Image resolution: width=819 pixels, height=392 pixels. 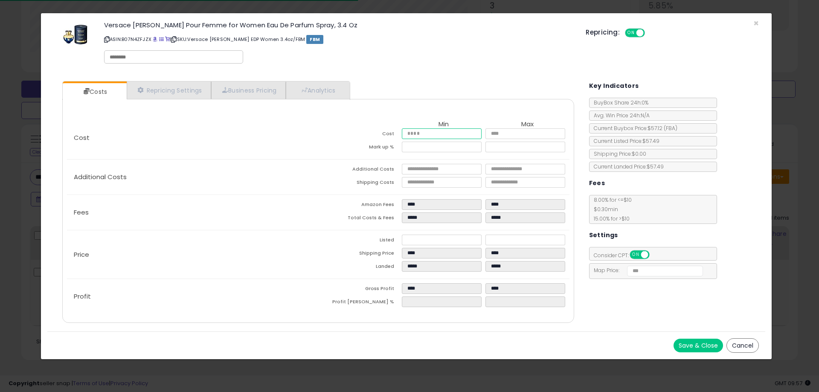 What do you see at coordinates (192, 212) in the screenshot?
I see `p: Fees` at bounding box center [192, 212].